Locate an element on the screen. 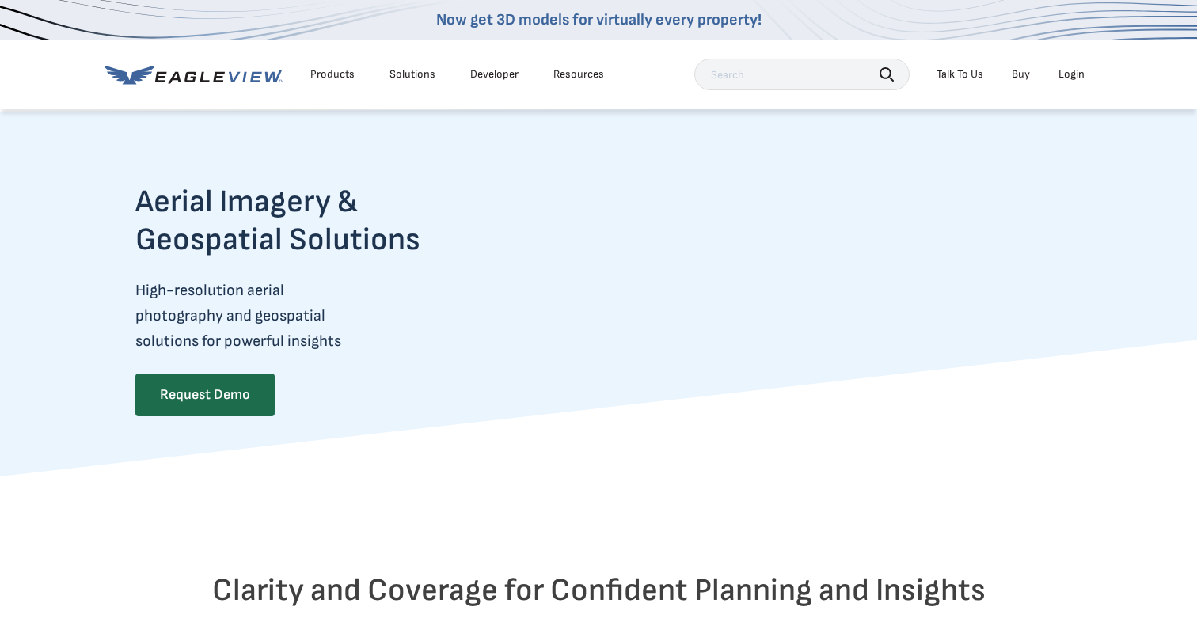 The height and width of the screenshot is (626, 1197). div: Products is located at coordinates (333, 74).